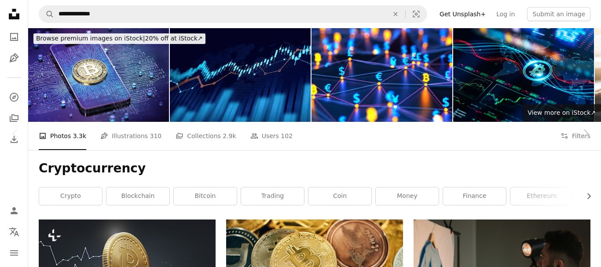 The image size is (601, 267). I want to click on a: Illustrations, so click(14, 58).